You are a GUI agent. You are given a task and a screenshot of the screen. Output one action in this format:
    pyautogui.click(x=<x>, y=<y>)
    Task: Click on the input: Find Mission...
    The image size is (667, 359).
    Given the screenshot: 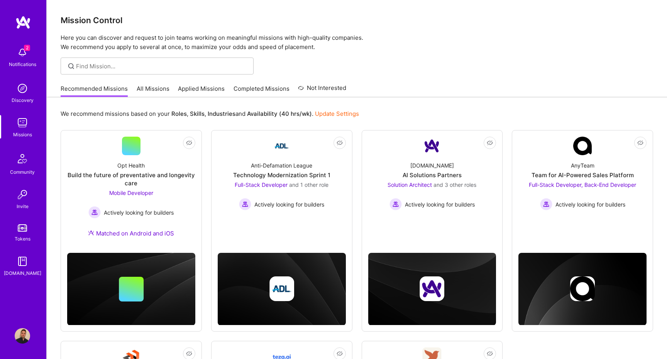 What is the action you would take?
    pyautogui.click(x=162, y=66)
    